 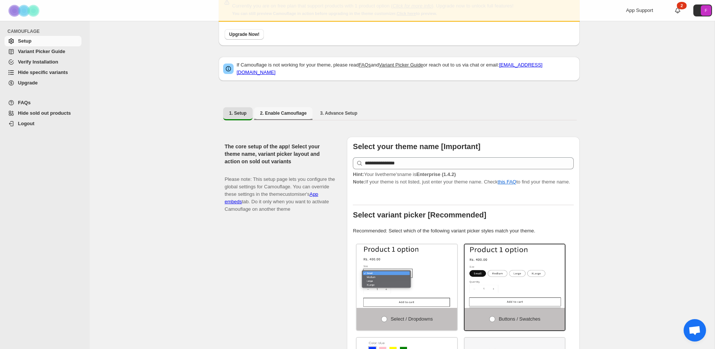 I want to click on p: Please note: This setup page lets you configure the global settings for Camouflage. You can overr..., so click(x=280, y=191).